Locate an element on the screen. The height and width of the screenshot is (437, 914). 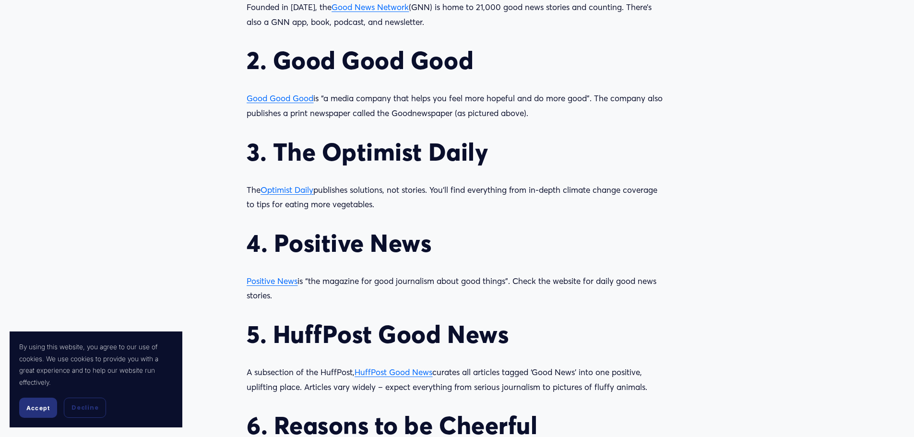
span: HuffPost Good News is located at coordinates (394, 372).